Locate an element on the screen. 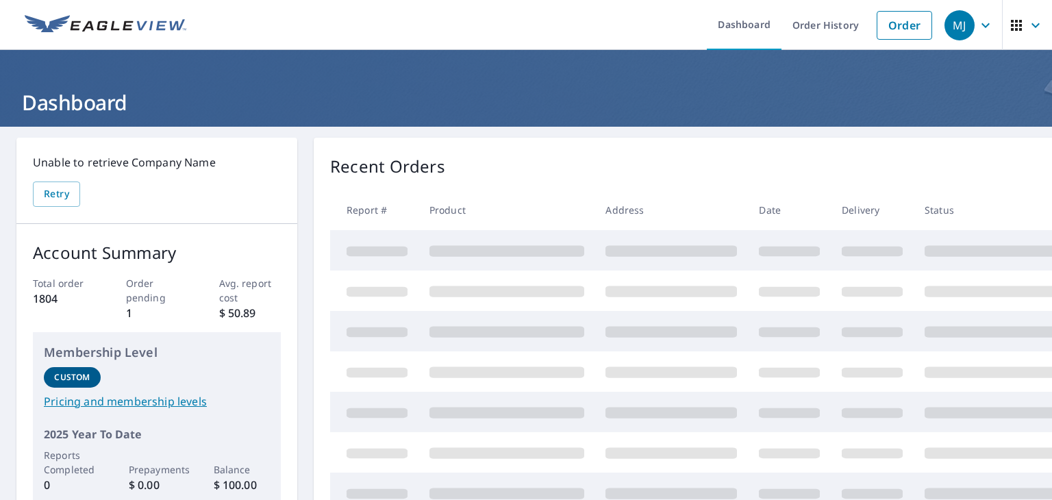 This screenshot has width=1052, height=500. p: Prepayments is located at coordinates (157, 469).